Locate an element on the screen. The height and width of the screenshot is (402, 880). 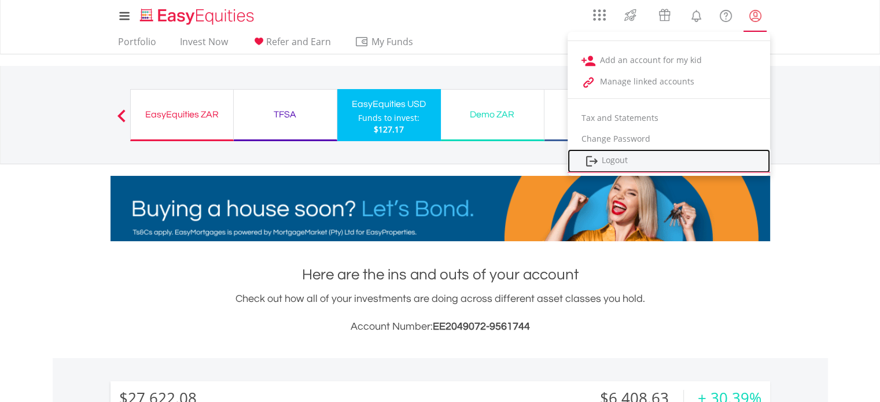
a: Logout is located at coordinates (669, 161).